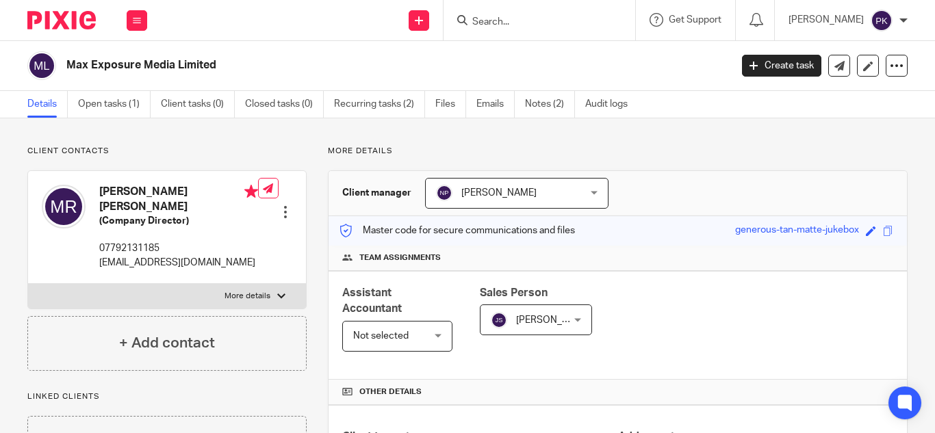  What do you see at coordinates (167, 343) in the screenshot?
I see `h4: + Add contact` at bounding box center [167, 343].